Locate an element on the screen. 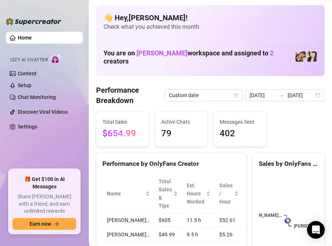 The height and width of the screenshot is (246, 332). a: Home is located at coordinates (25, 38).